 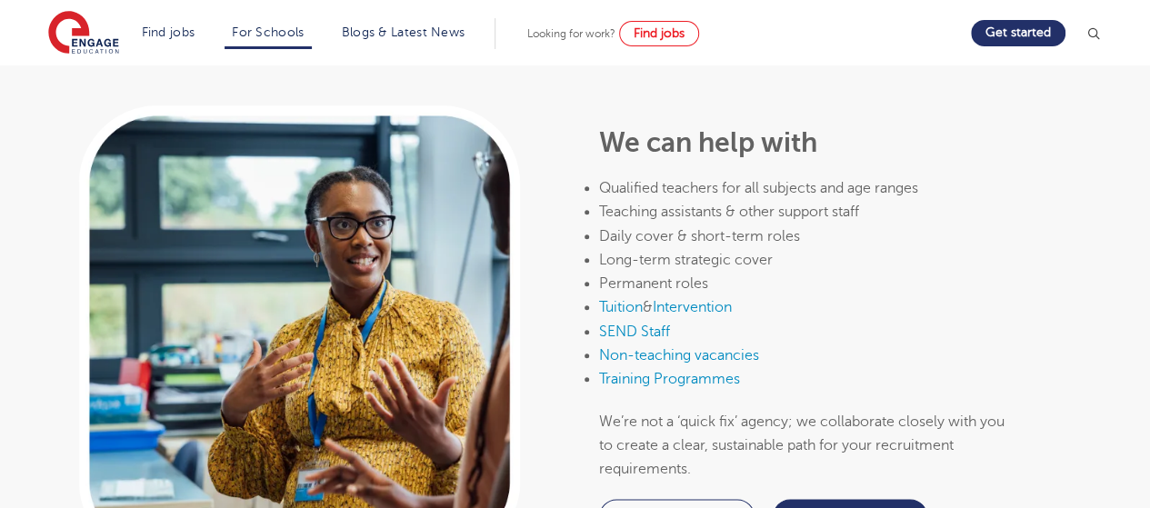 What do you see at coordinates (802, 236) in the screenshot?
I see `li: Daily cover & short-term roles` at bounding box center [802, 236].